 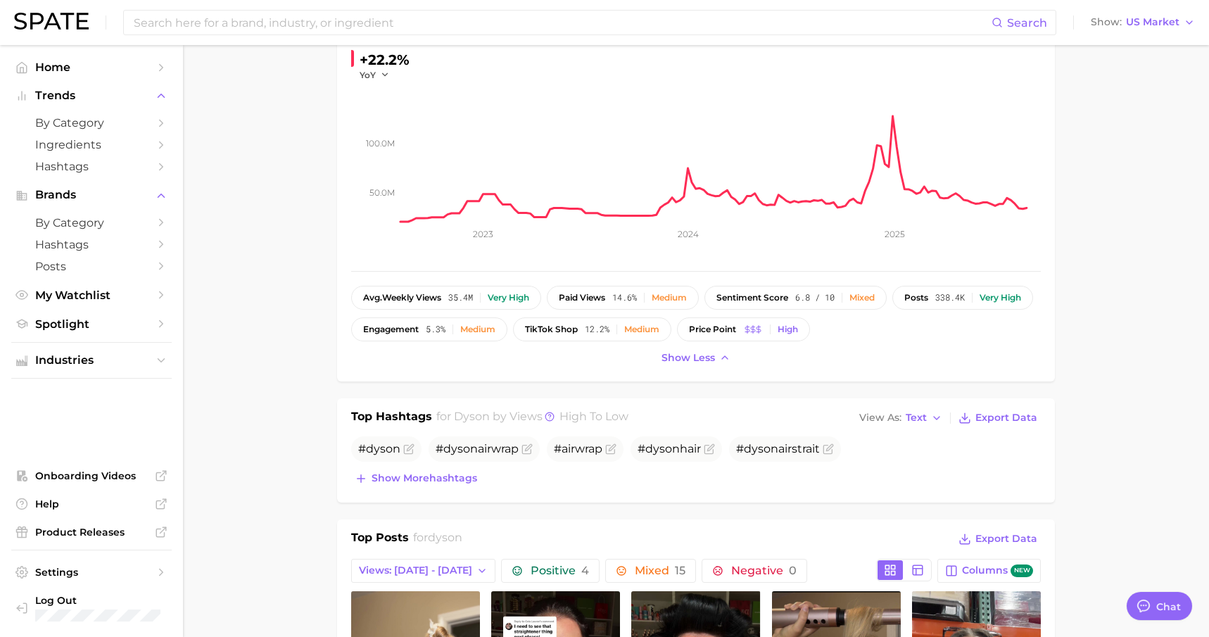 I want to click on span: Log Out, so click(x=98, y=600).